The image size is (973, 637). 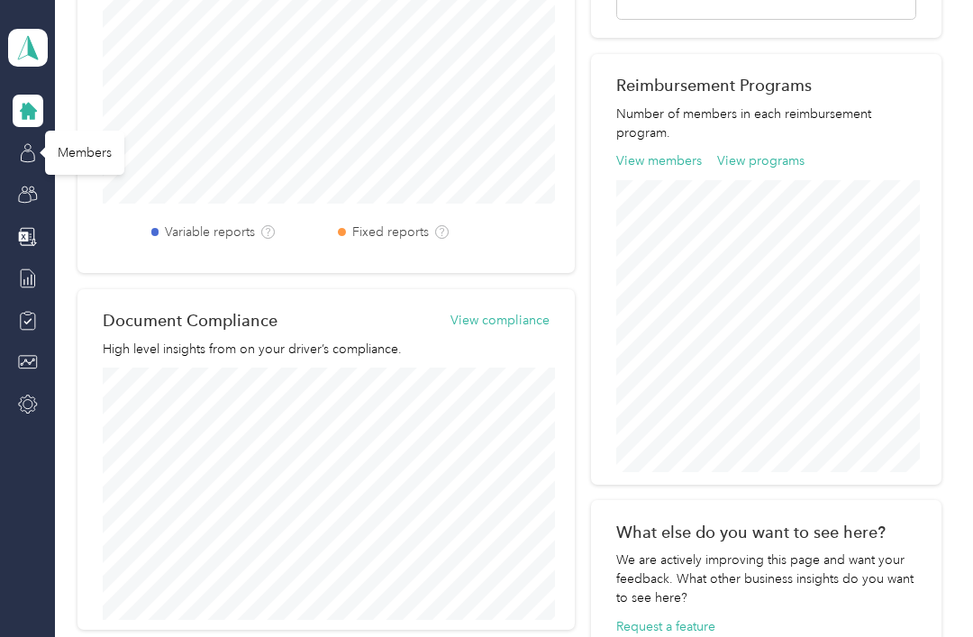 What do you see at coordinates (85, 152) in the screenshot?
I see `div: Members` at bounding box center [85, 152].